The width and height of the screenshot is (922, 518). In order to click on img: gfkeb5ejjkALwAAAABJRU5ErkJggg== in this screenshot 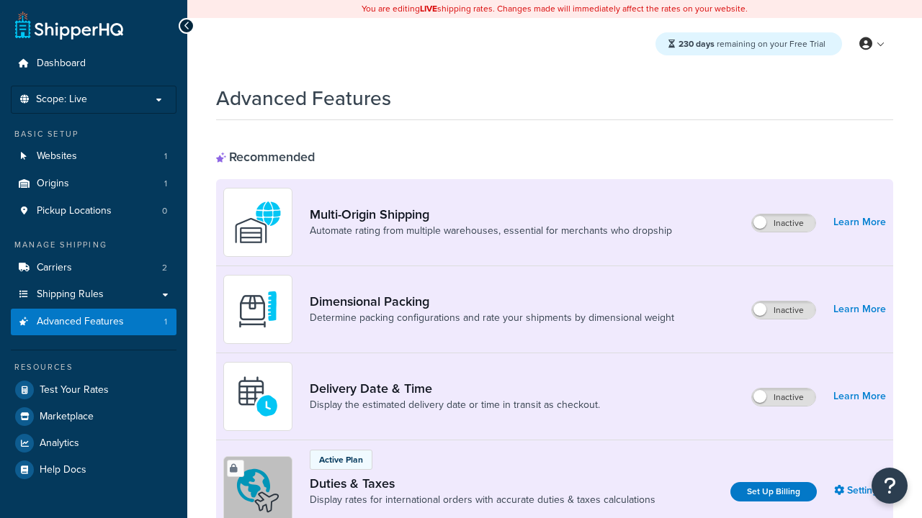, I will do `click(258, 397)`.